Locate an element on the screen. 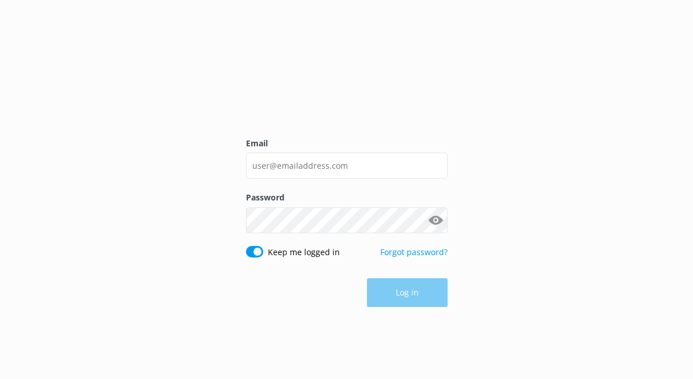 The height and width of the screenshot is (379, 693). label: Password is located at coordinates (347, 197).